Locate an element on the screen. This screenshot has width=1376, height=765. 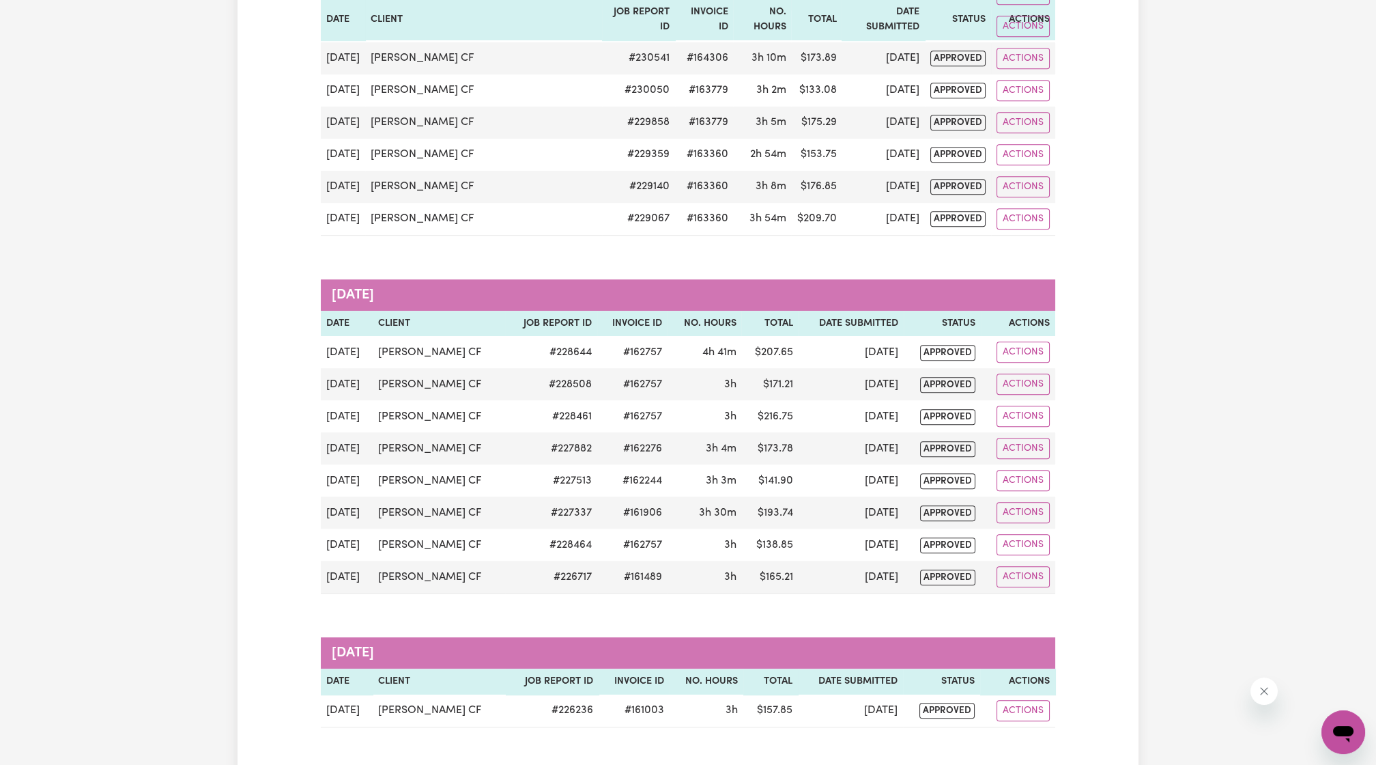
td: # 228644 is located at coordinates (551, 352).